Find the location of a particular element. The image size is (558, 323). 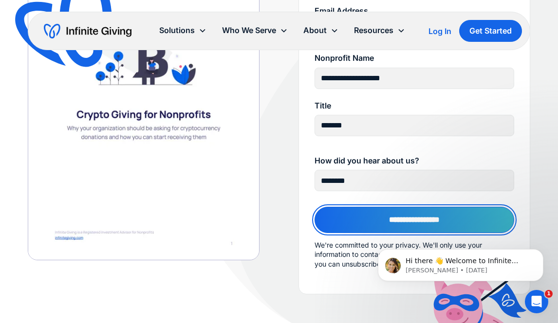

p: Message from Kasey, sent 1d ago is located at coordinates (105, 42).